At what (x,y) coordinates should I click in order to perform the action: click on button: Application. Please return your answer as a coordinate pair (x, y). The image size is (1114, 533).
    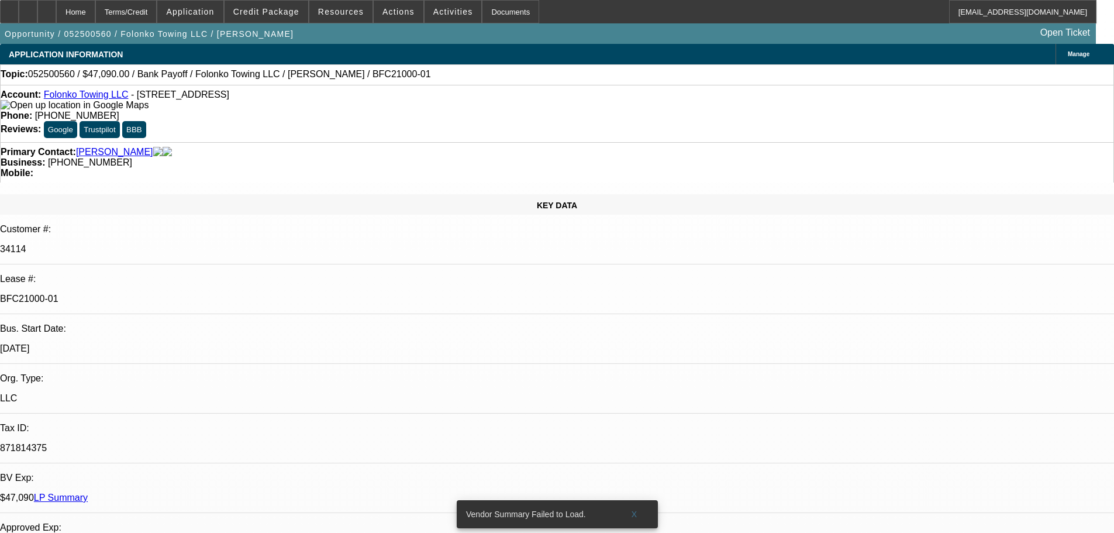
    Looking at the image, I should click on (190, 12).